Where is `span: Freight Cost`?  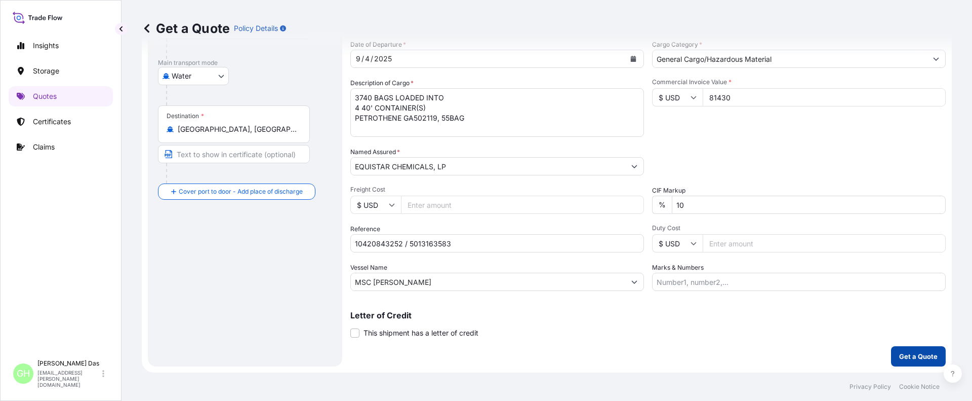 span: Freight Cost is located at coordinates (497, 189).